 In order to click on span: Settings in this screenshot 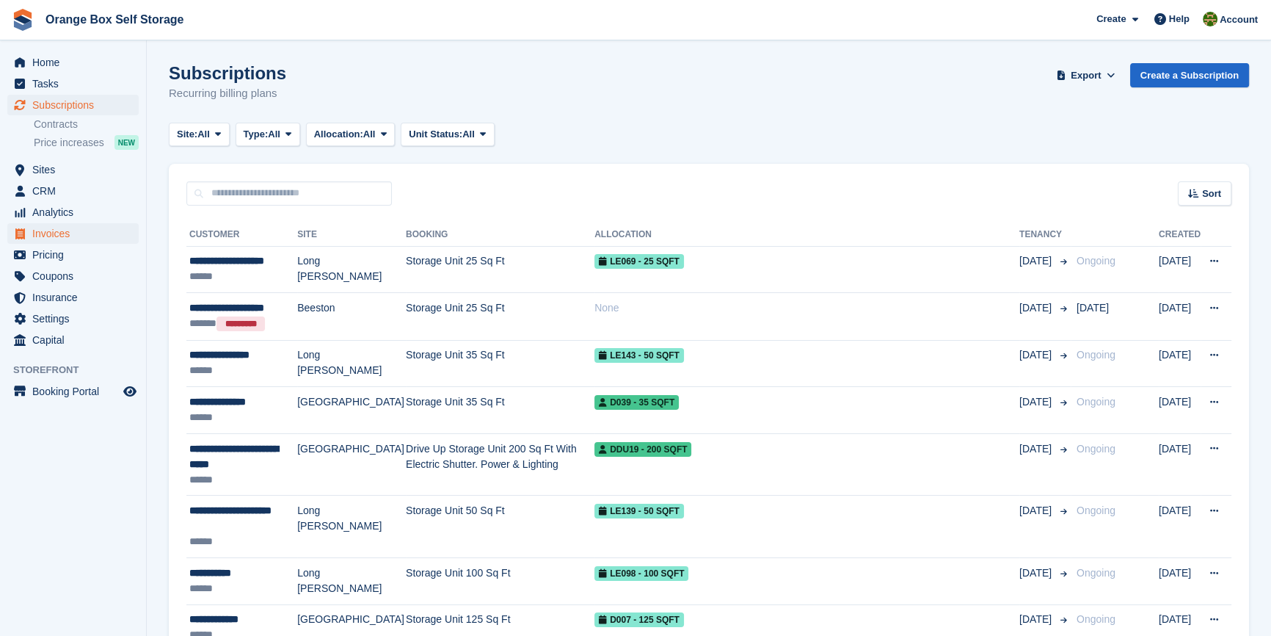, I will do `click(76, 319)`.